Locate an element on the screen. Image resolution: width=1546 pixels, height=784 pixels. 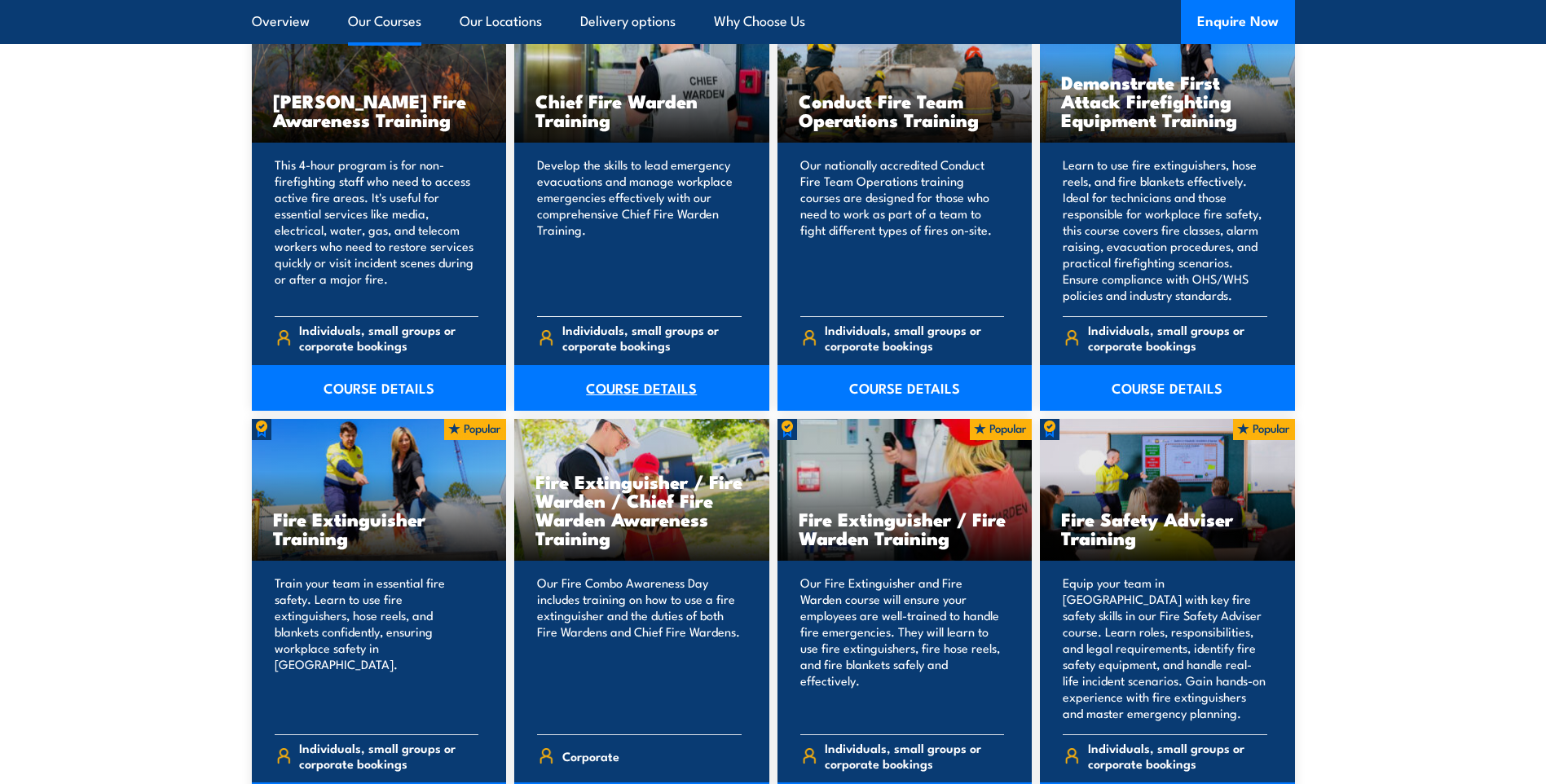
h3: Fire Extinguisher Training is located at coordinates (379, 527).